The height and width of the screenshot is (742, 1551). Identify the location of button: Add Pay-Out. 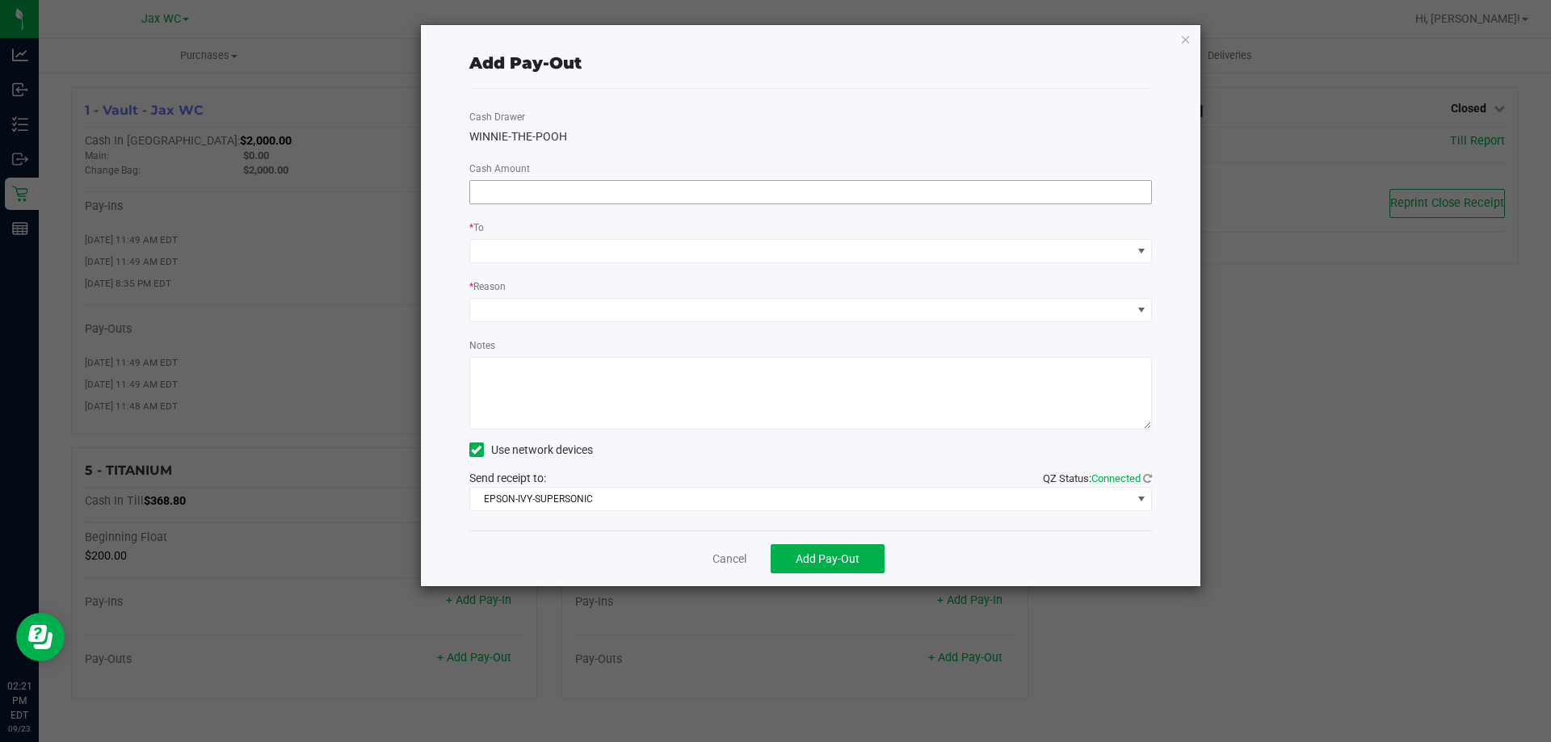
(827, 559).